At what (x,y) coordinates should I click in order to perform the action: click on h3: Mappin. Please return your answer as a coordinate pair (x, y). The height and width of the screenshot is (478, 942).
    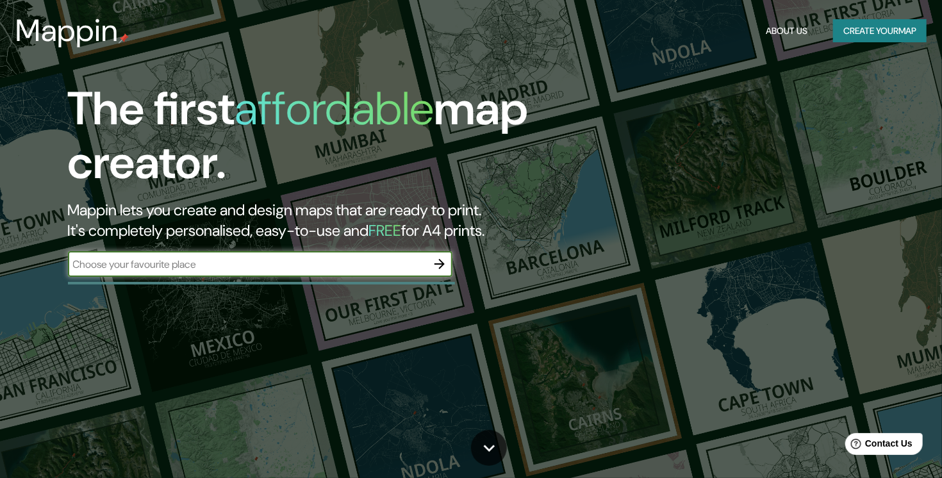
    Looking at the image, I should click on (67, 31).